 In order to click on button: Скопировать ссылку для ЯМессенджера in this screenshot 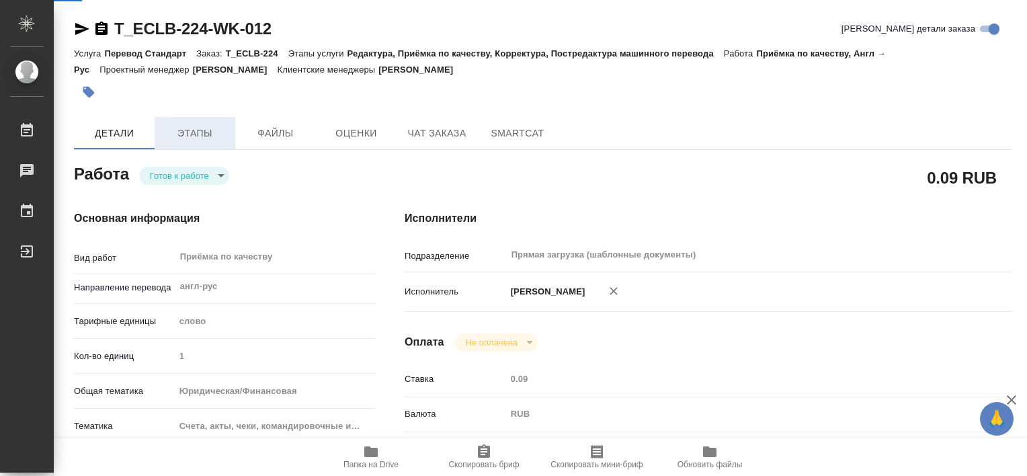, I will do `click(82, 29)`.